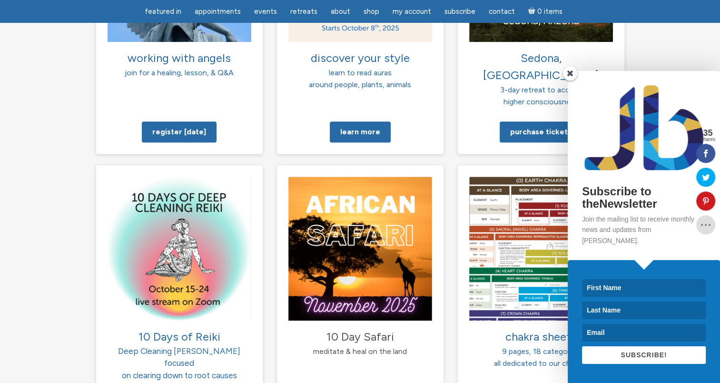 This screenshot has width=720, height=383. What do you see at coordinates (360, 336) in the screenshot?
I see `span: 10 Day Safari` at bounding box center [360, 336].